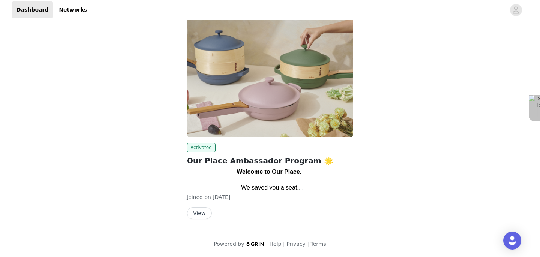  Describe the element at coordinates (276, 244) in the screenshot. I see `a: Help` at that location.